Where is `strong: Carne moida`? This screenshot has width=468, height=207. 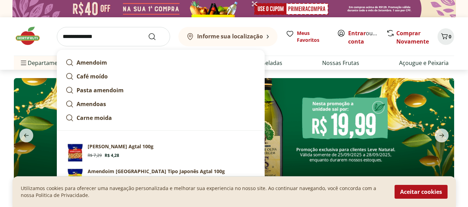
strong: Carne moida is located at coordinates (94, 118).